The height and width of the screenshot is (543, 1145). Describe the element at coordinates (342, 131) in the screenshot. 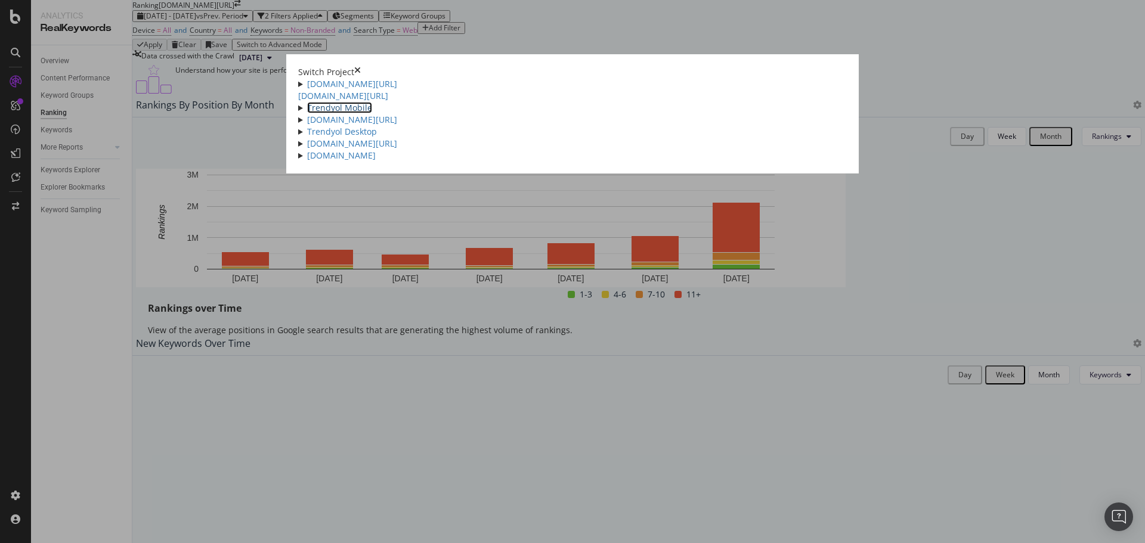

I see `a: Trendyol Desktop` at that location.